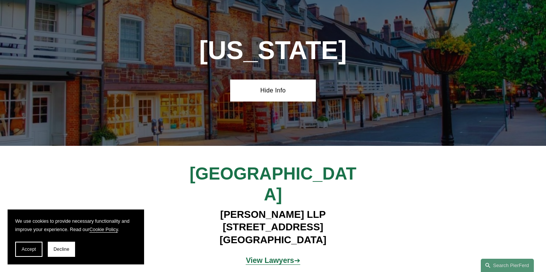 This screenshot has height=272, width=546. Describe the element at coordinates (29, 249) in the screenshot. I see `span: Accept` at that location.